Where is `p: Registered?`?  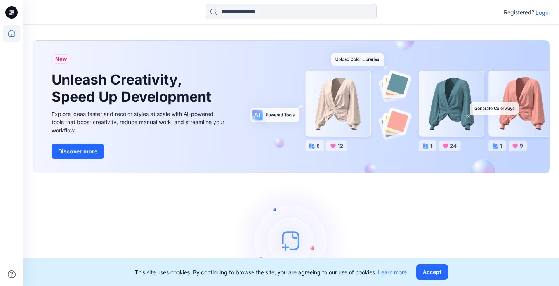
p: Registered? is located at coordinates (519, 12).